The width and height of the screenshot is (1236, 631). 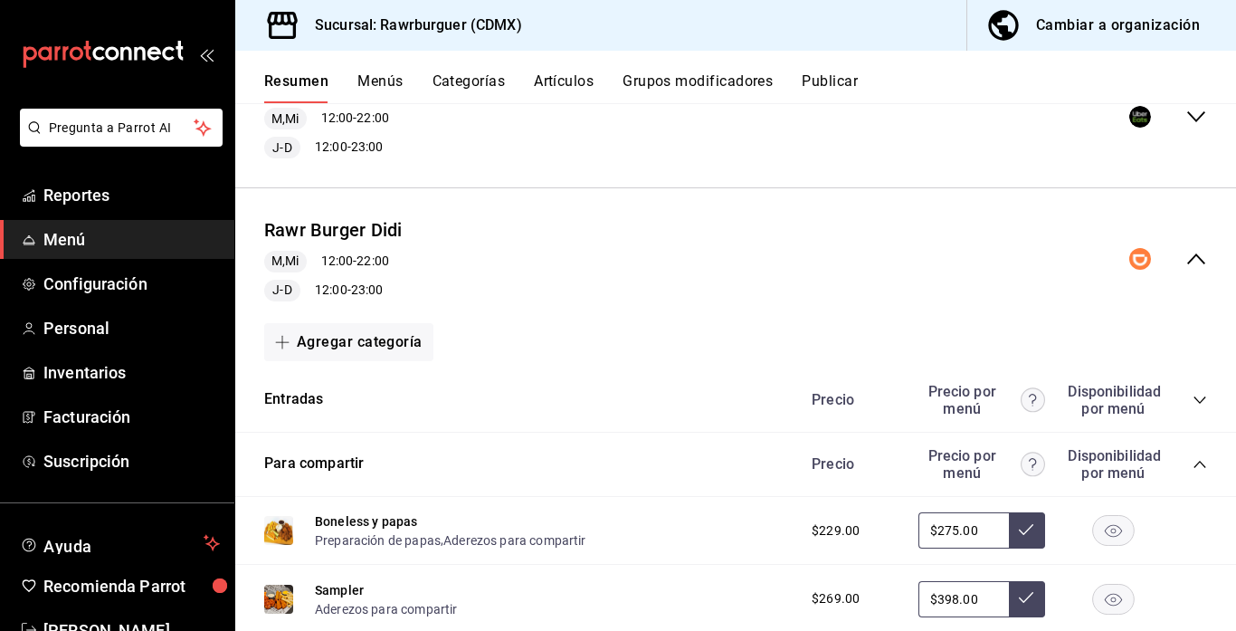 What do you see at coordinates (131, 461) in the screenshot?
I see `span: Suscripción` at bounding box center [131, 461].